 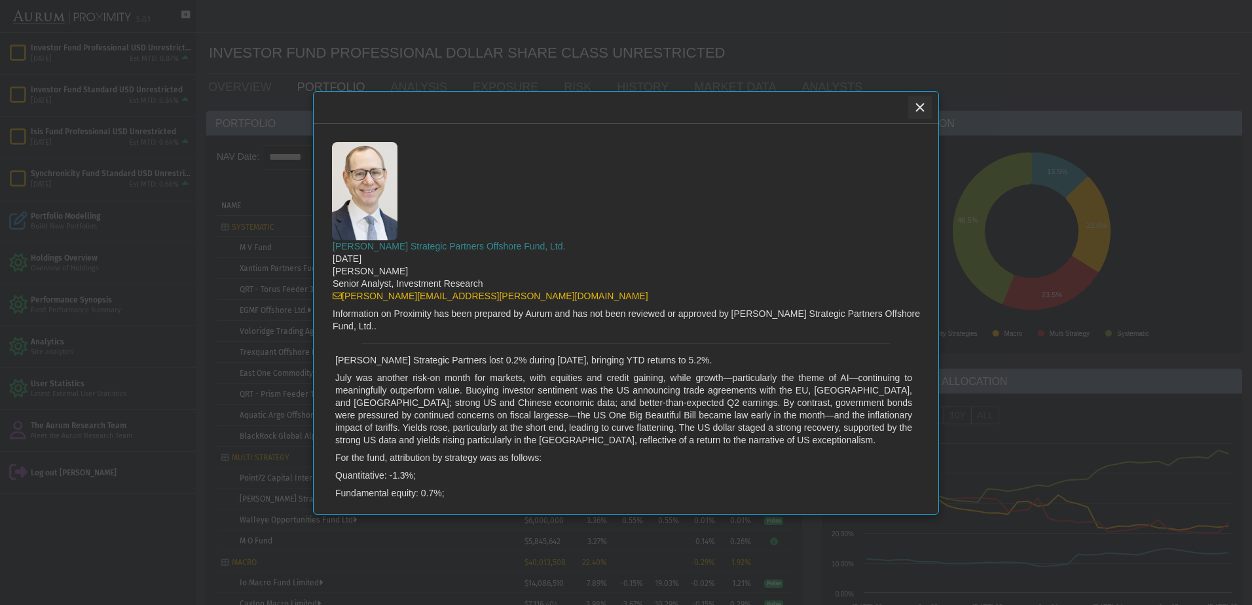 I want to click on p: For the fund, attribution by strategy was as follows:, so click(x=624, y=458).